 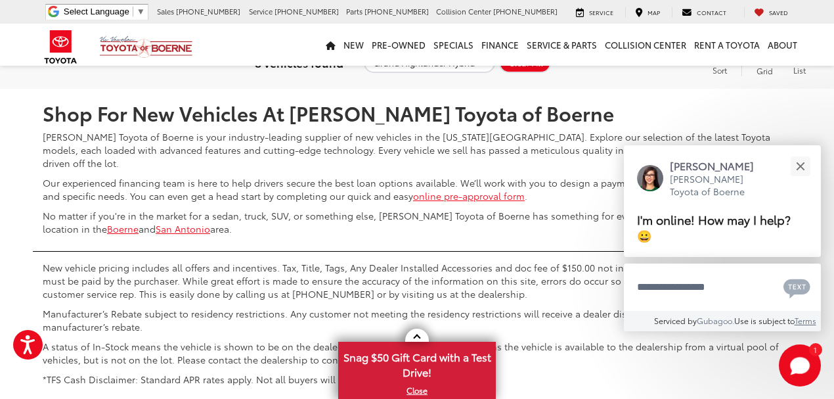 What do you see at coordinates (399, 45) in the screenshot?
I see `a: Pre-Owned` at bounding box center [399, 45].